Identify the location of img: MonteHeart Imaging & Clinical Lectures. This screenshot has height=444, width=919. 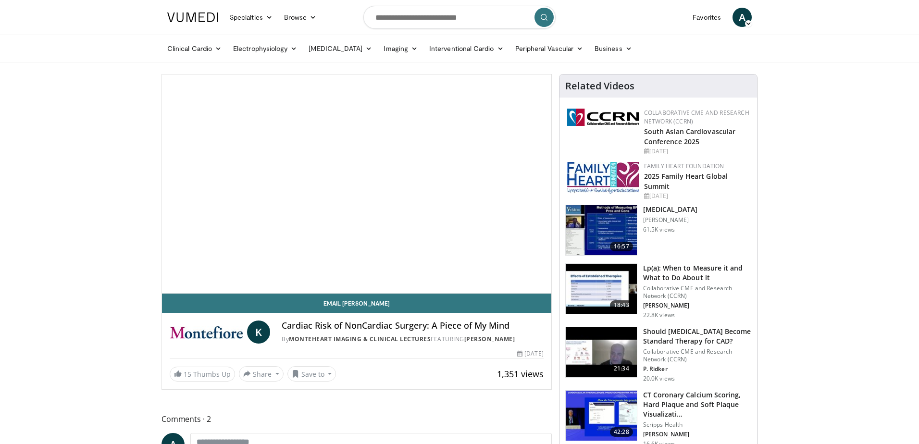
(206, 332).